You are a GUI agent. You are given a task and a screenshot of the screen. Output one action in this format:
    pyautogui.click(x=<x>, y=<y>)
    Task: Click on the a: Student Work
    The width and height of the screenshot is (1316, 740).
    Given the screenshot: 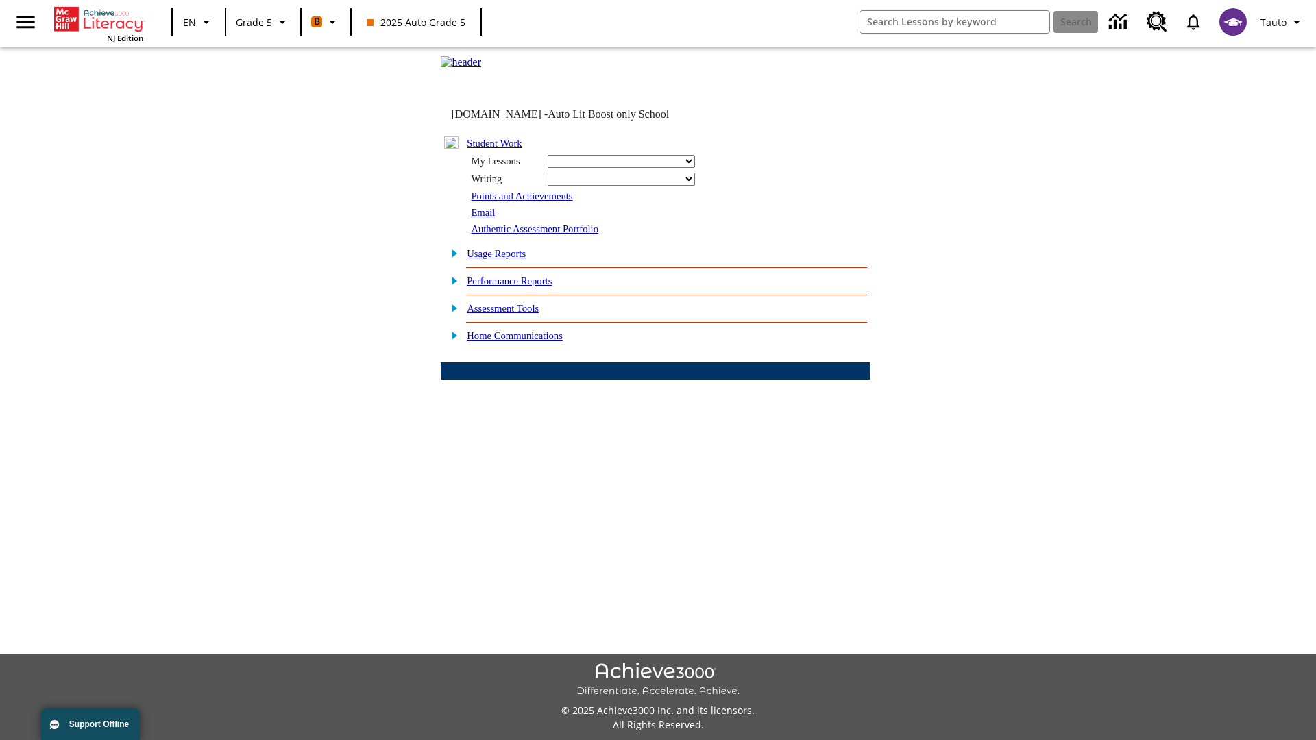 What is the action you would take?
    pyautogui.click(x=494, y=143)
    